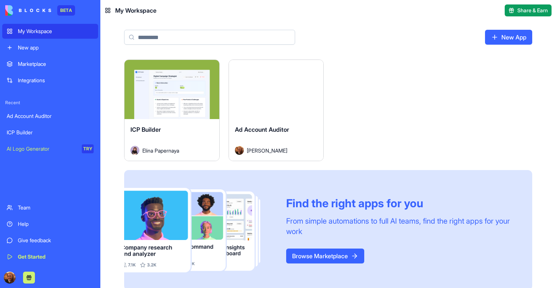 This screenshot has height=288, width=556. What do you see at coordinates (50, 240) in the screenshot?
I see `a: Give feedback` at bounding box center [50, 240].